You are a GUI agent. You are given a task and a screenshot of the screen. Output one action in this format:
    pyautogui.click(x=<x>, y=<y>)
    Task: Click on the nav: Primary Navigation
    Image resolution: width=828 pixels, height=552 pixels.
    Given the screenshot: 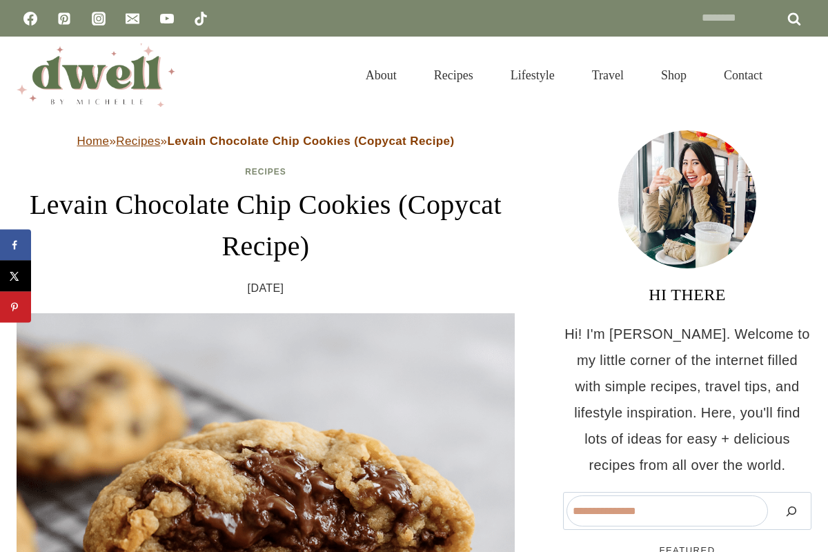 What is the action you would take?
    pyautogui.click(x=564, y=75)
    